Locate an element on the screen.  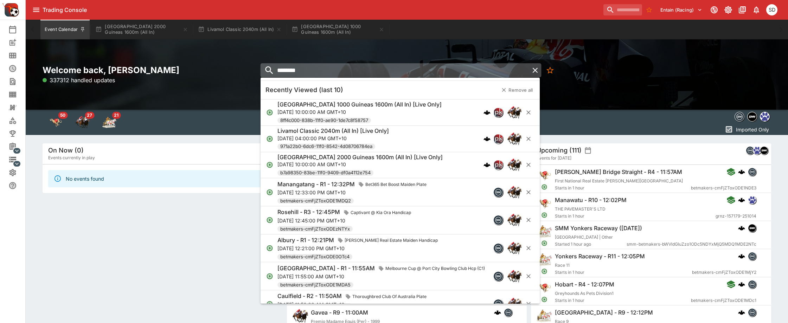
img: pricekinetics.png is located at coordinates (498, 165).